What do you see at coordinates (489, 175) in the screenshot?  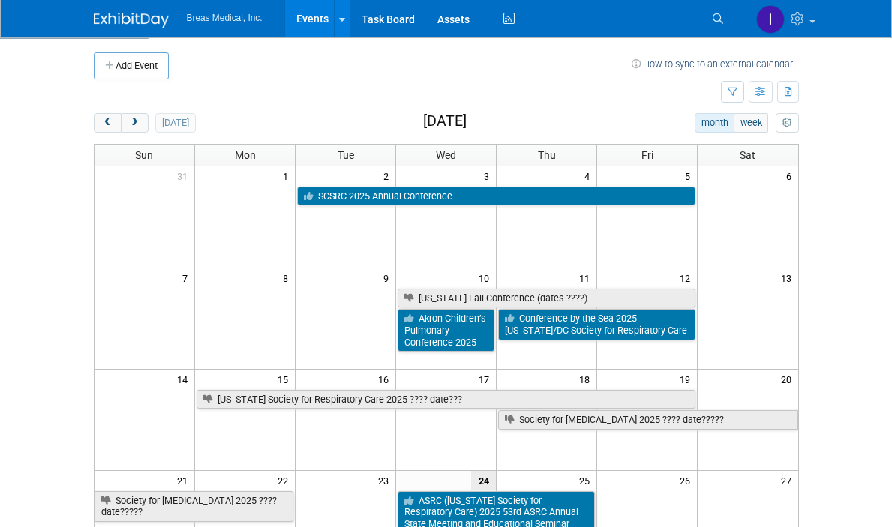 I see `span: 3` at bounding box center [489, 175].